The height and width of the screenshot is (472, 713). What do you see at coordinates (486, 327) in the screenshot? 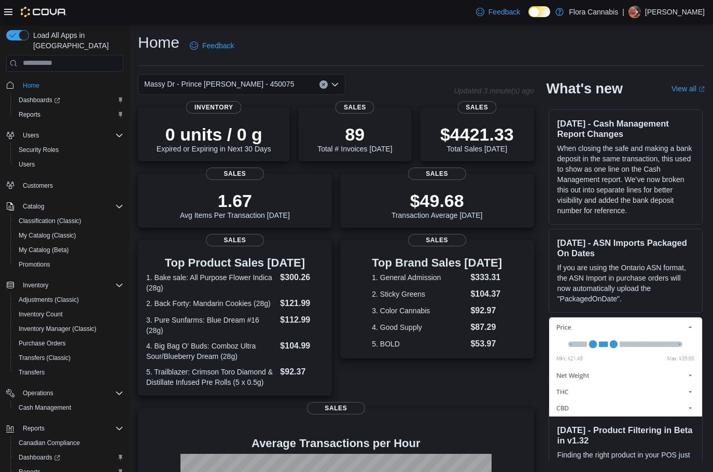
I see `dd: $87.29` at bounding box center [486, 327].